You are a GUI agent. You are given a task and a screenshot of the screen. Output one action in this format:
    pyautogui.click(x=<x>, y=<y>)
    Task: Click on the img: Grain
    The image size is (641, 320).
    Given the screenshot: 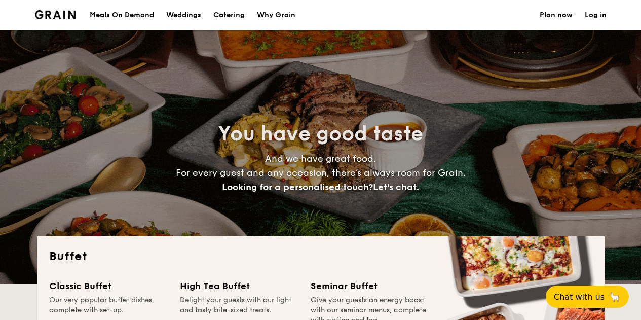 What is the action you would take?
    pyautogui.click(x=55, y=15)
    